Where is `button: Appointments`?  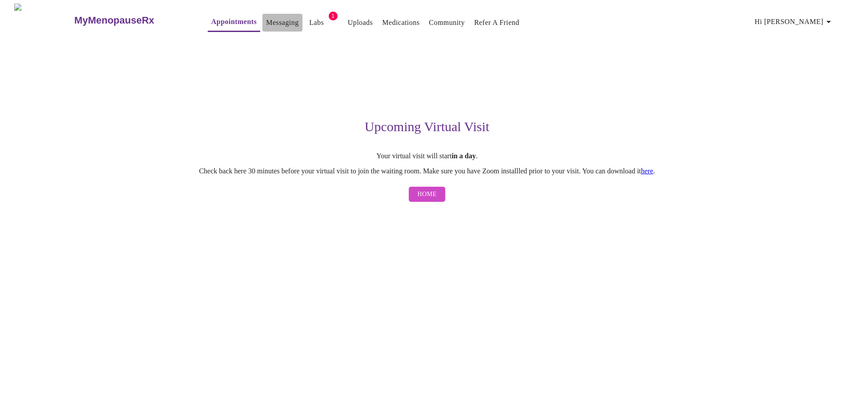 button: Appointments is located at coordinates (234, 22).